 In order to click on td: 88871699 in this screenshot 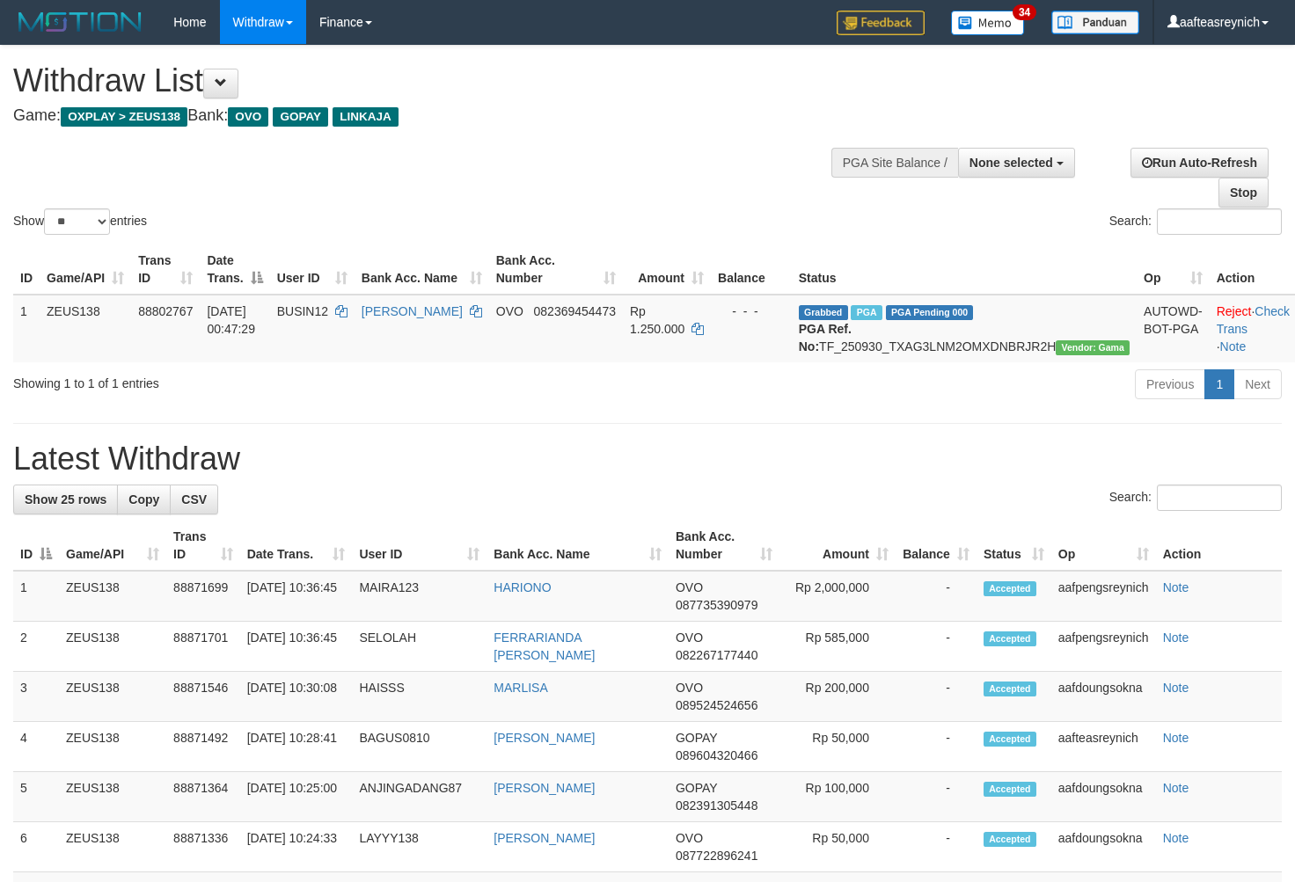, I will do `click(203, 596)`.